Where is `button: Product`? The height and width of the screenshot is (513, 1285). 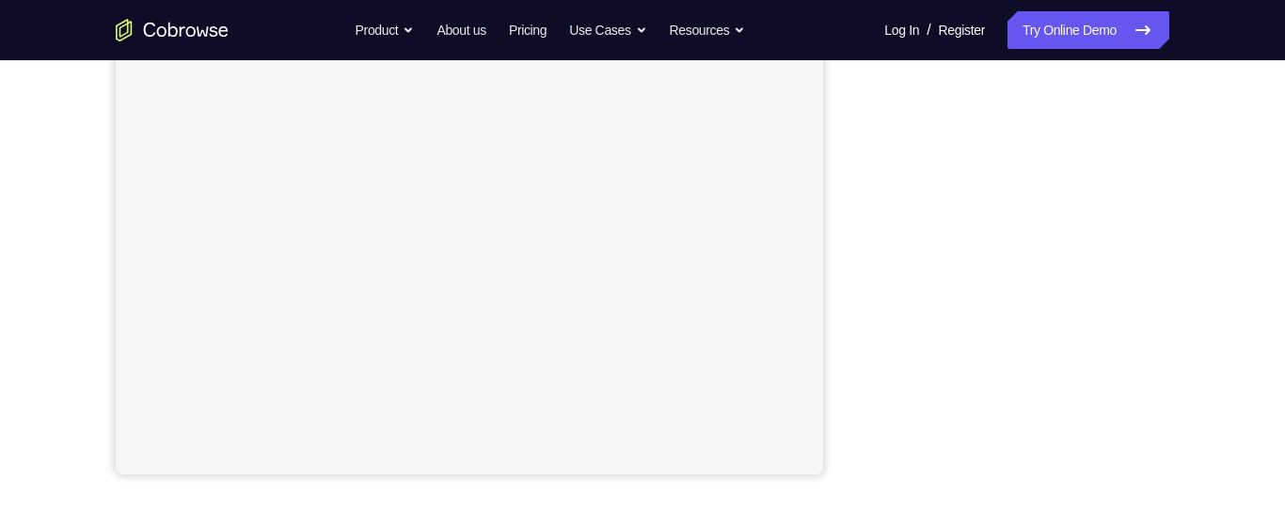 button: Product is located at coordinates (385, 30).